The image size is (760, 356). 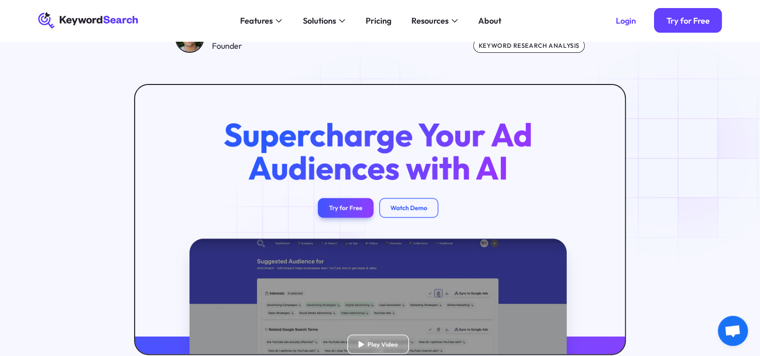 I want to click on div: Resources, so click(x=430, y=21).